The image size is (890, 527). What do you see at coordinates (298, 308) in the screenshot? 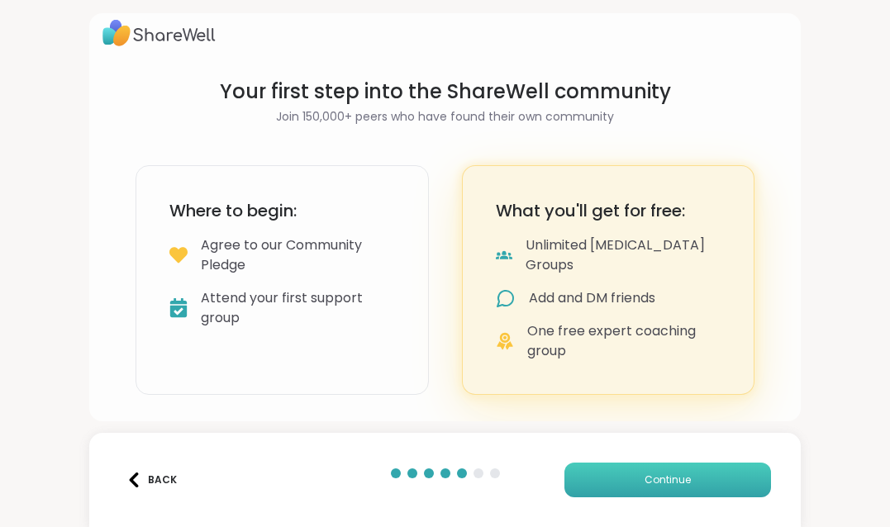
I see `div: Attend your first support group` at bounding box center [298, 308].